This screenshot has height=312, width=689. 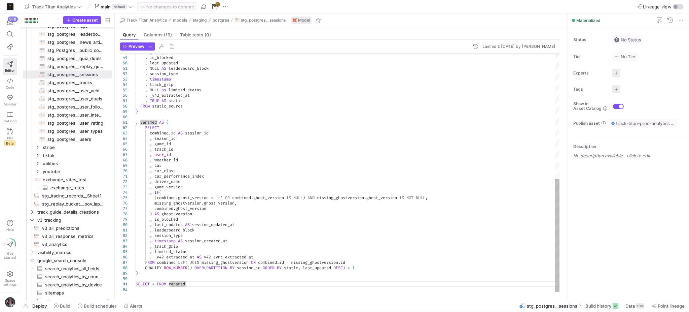 I want to click on button: Track Titan Analytics, so click(x=53, y=7).